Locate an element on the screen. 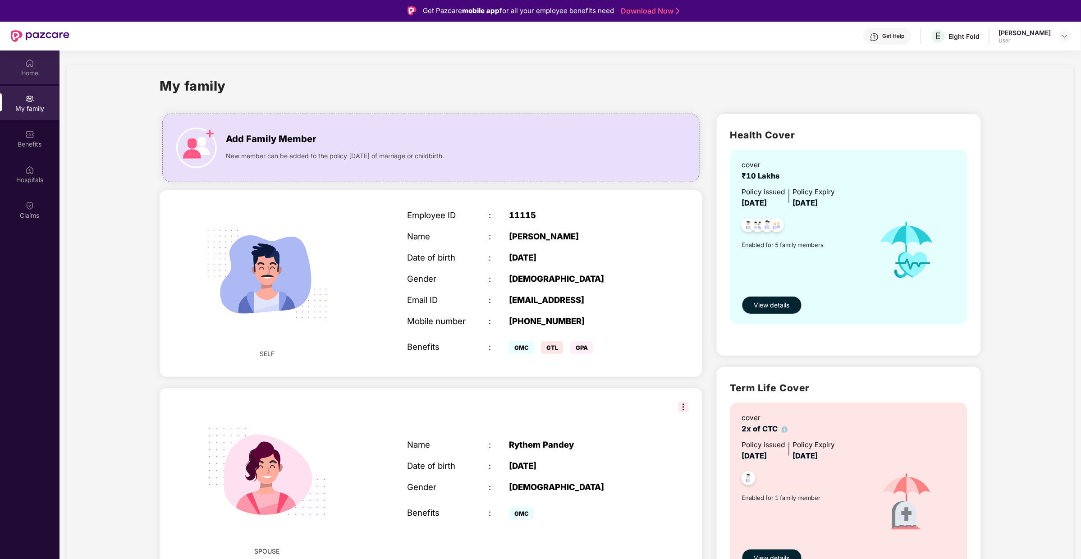  div: Rythem Pandey is located at coordinates (580, 445).